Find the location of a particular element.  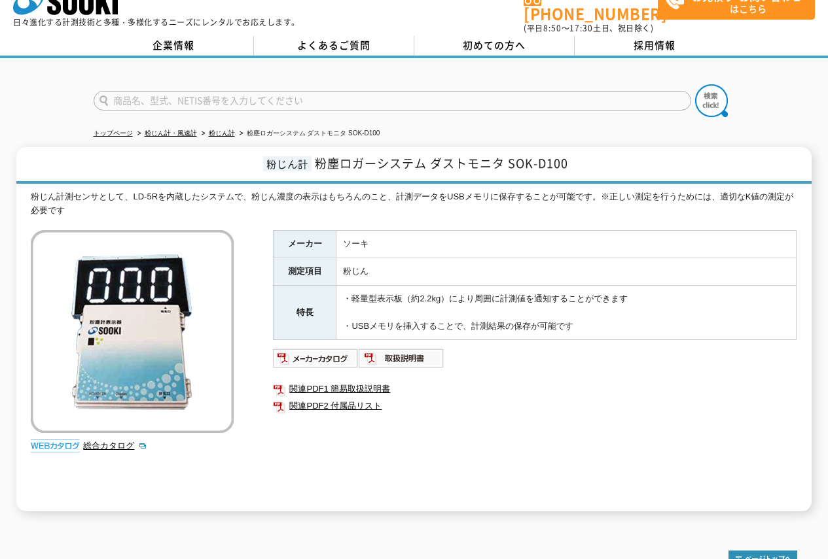

span: 粉塵ロガーシステム ダストモニタ SOK-D100 is located at coordinates (441, 163).